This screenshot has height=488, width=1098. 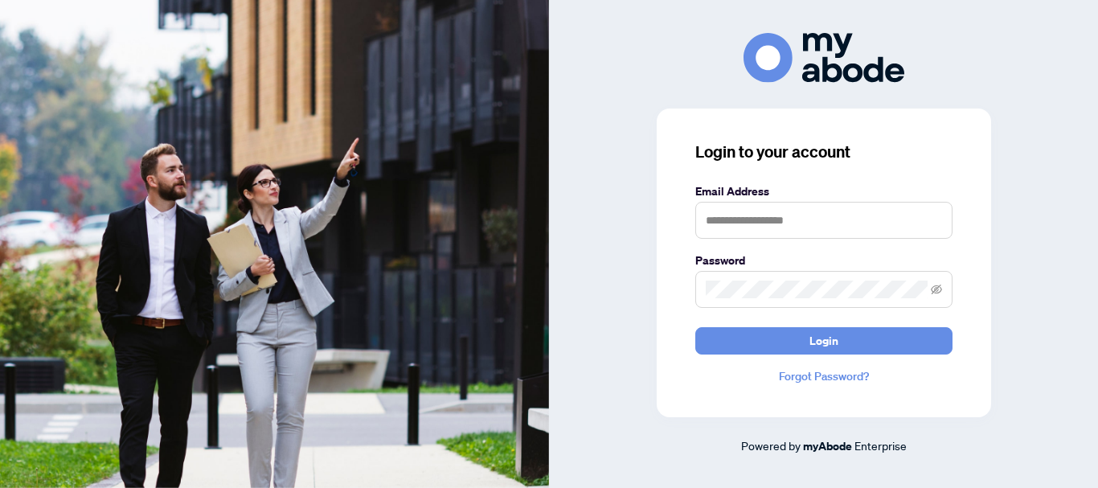 What do you see at coordinates (824, 261) in the screenshot?
I see `label: Password` at bounding box center [824, 261].